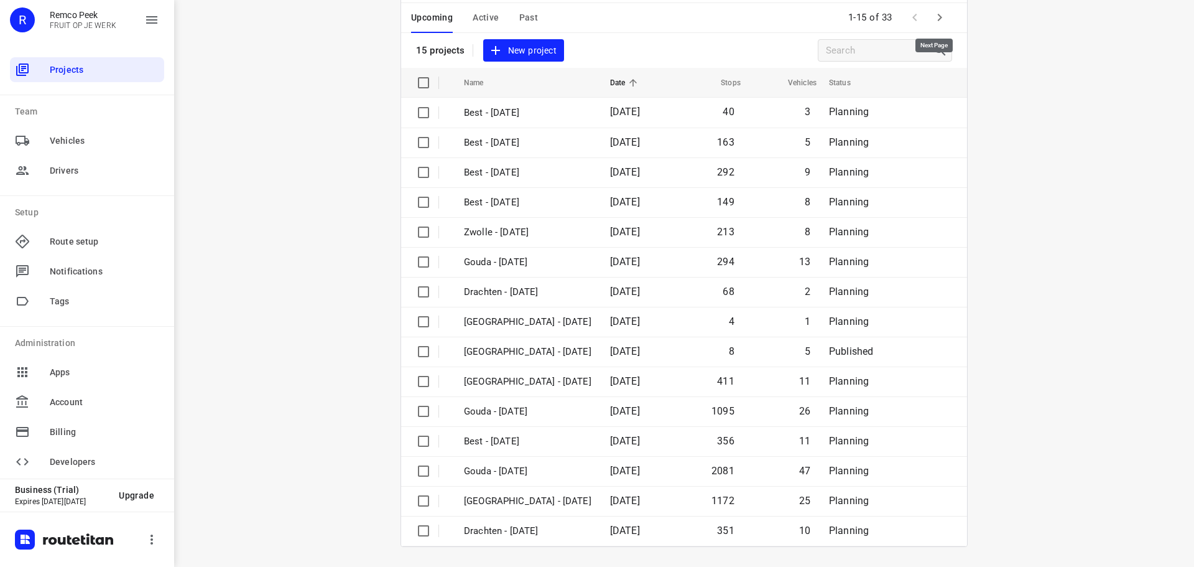  Describe the element at coordinates (527, 381) in the screenshot. I see `p: Zwolle - Thursday` at that location.